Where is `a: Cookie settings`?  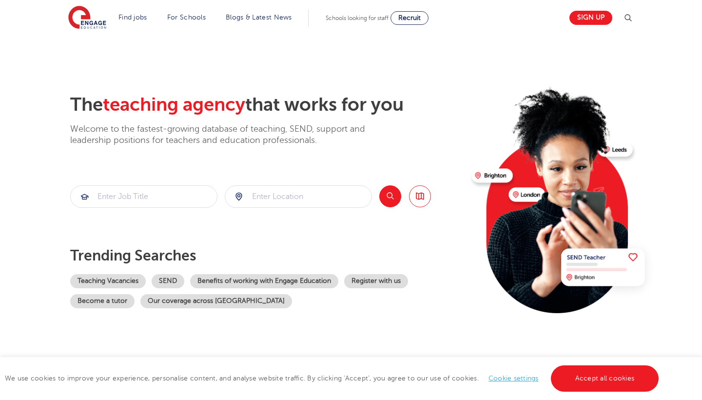
a: Cookie settings is located at coordinates (514, 378).